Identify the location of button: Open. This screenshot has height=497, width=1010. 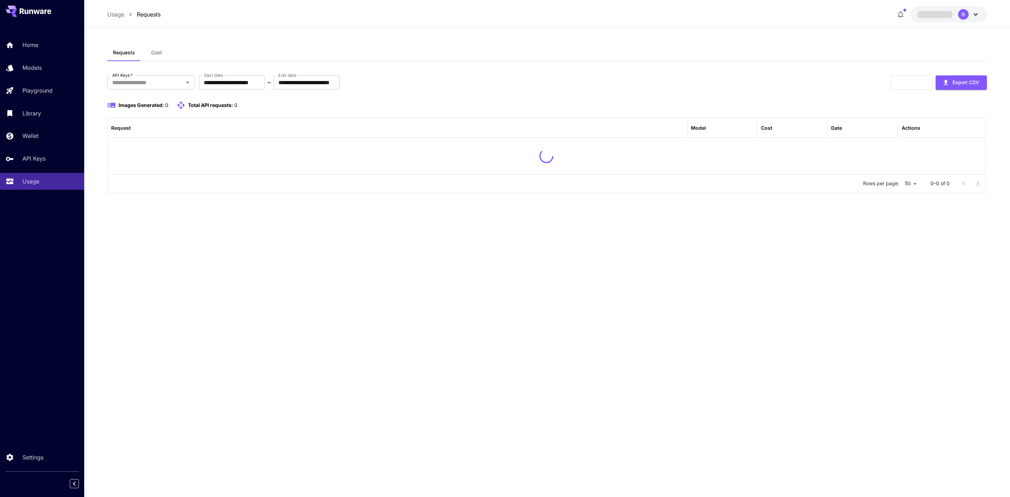
(188, 82).